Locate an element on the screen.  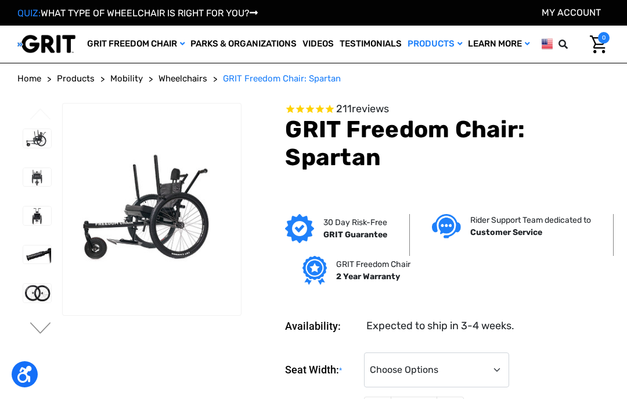
strong: 2 Year Warranty is located at coordinates (368, 276).